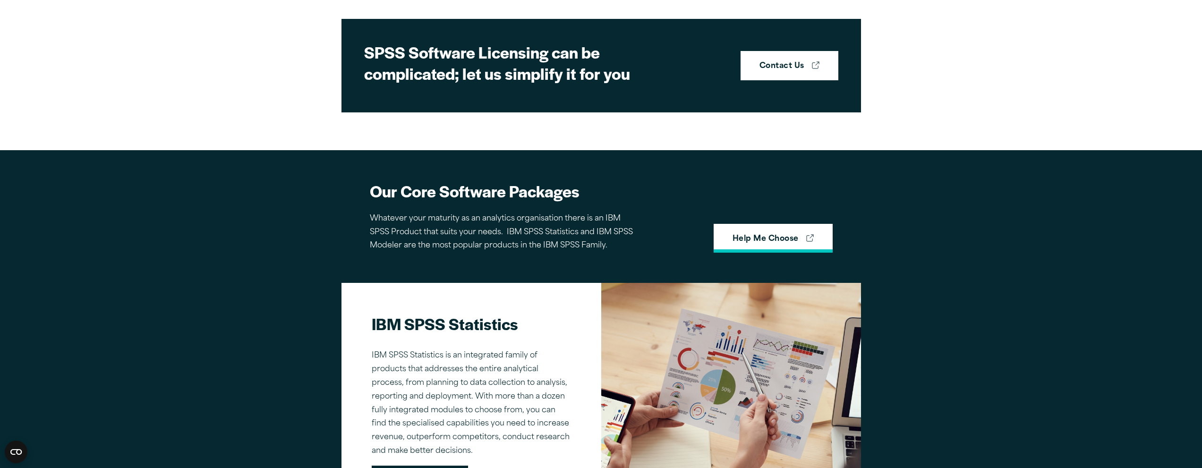 Image resolution: width=1202 pixels, height=468 pixels. What do you see at coordinates (471, 323) in the screenshot?
I see `h2: IBM SPSS Statistics` at bounding box center [471, 323].